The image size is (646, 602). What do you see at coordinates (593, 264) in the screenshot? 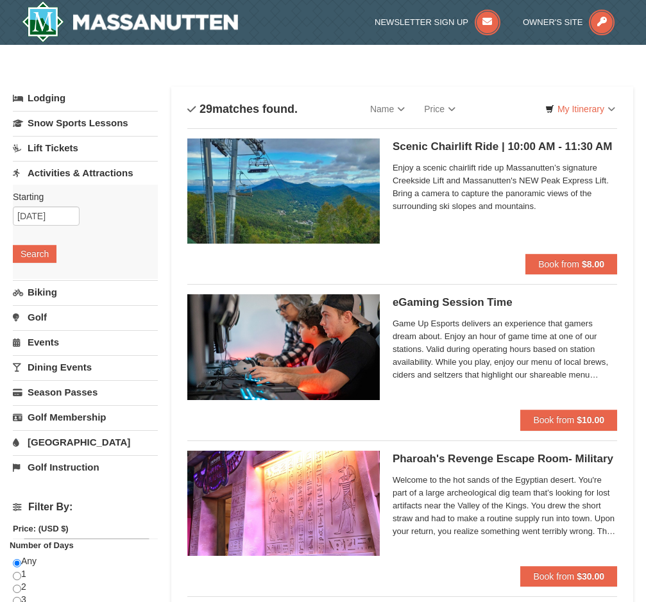
I see `strong: $8.00` at bounding box center [593, 264].